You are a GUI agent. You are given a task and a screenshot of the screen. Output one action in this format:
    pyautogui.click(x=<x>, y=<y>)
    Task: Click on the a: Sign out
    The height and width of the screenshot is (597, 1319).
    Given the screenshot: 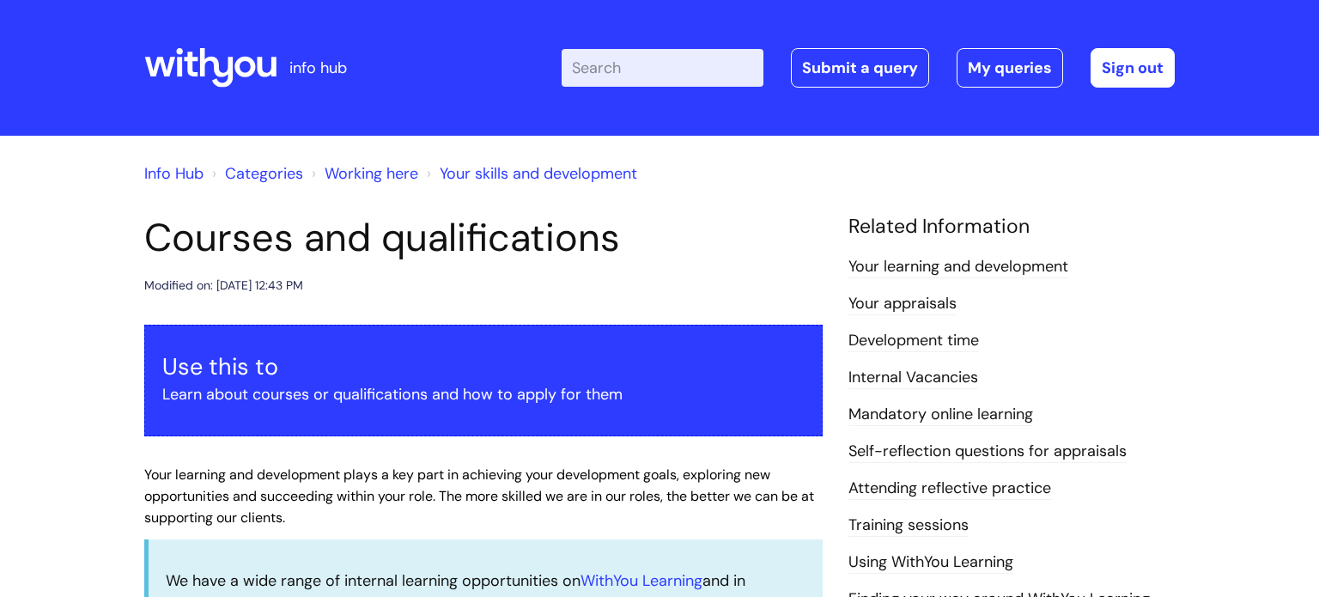 What is the action you would take?
    pyautogui.click(x=1132, y=68)
    